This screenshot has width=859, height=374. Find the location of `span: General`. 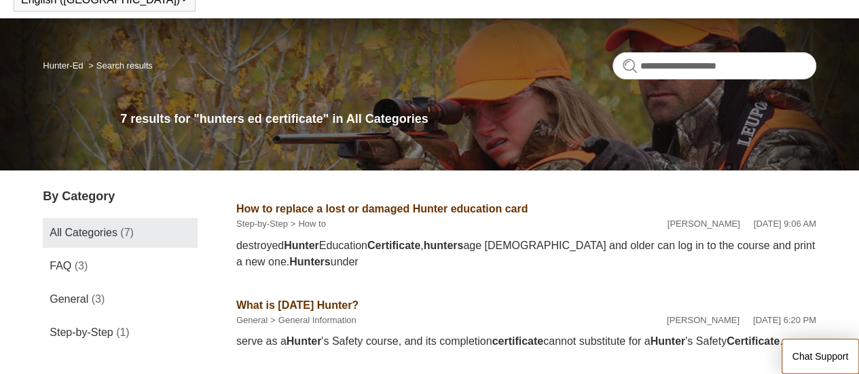

span: General is located at coordinates (69, 299).